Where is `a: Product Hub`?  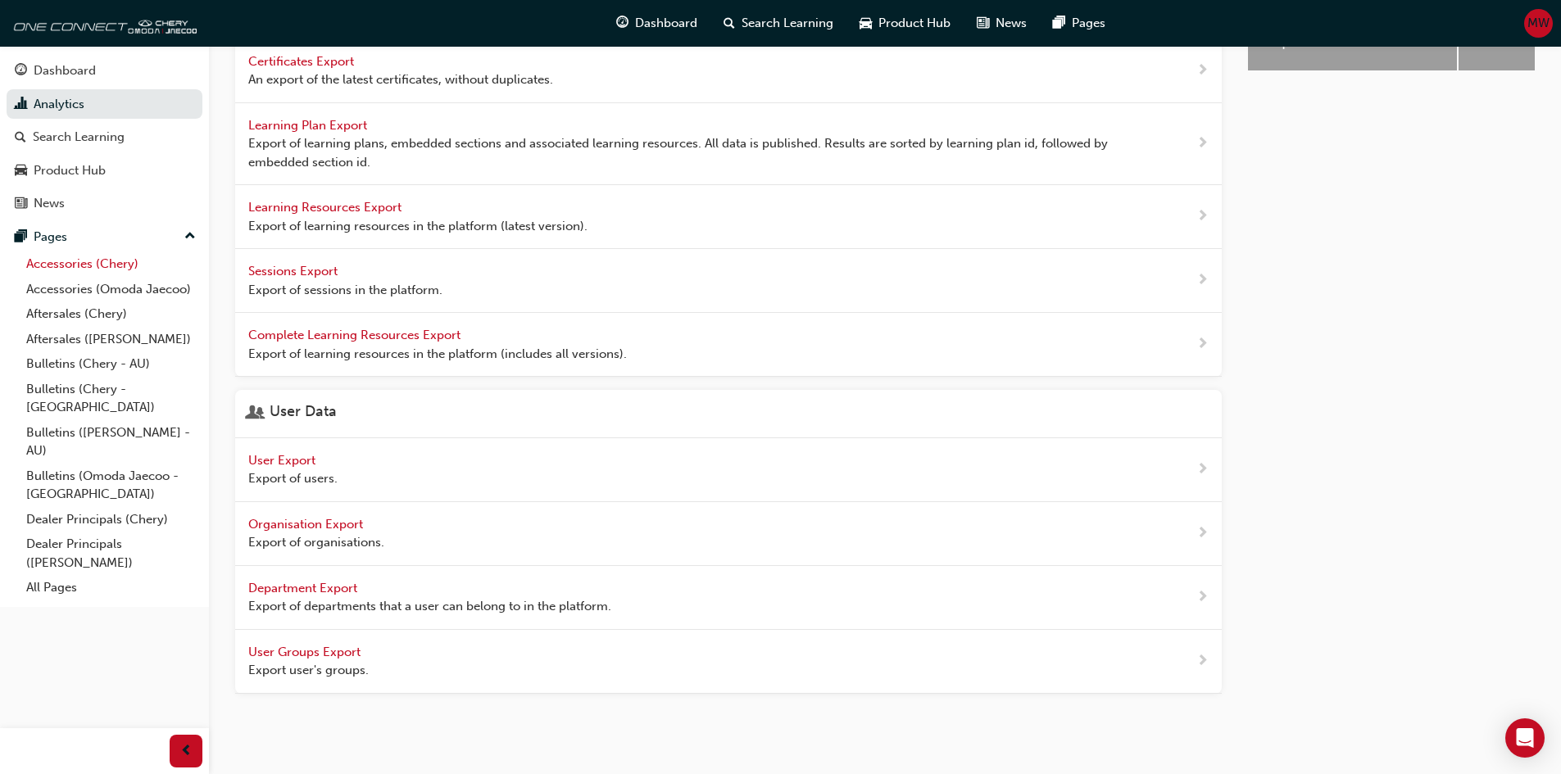
a: Product Hub is located at coordinates (104, 170).